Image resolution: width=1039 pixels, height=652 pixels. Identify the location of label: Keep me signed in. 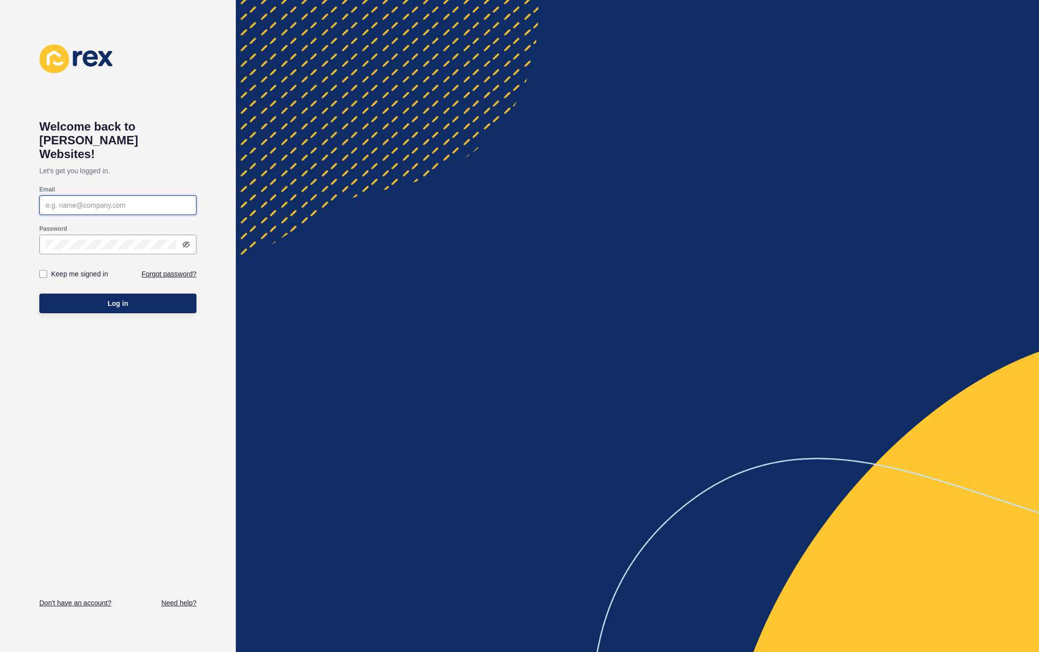
(80, 274).